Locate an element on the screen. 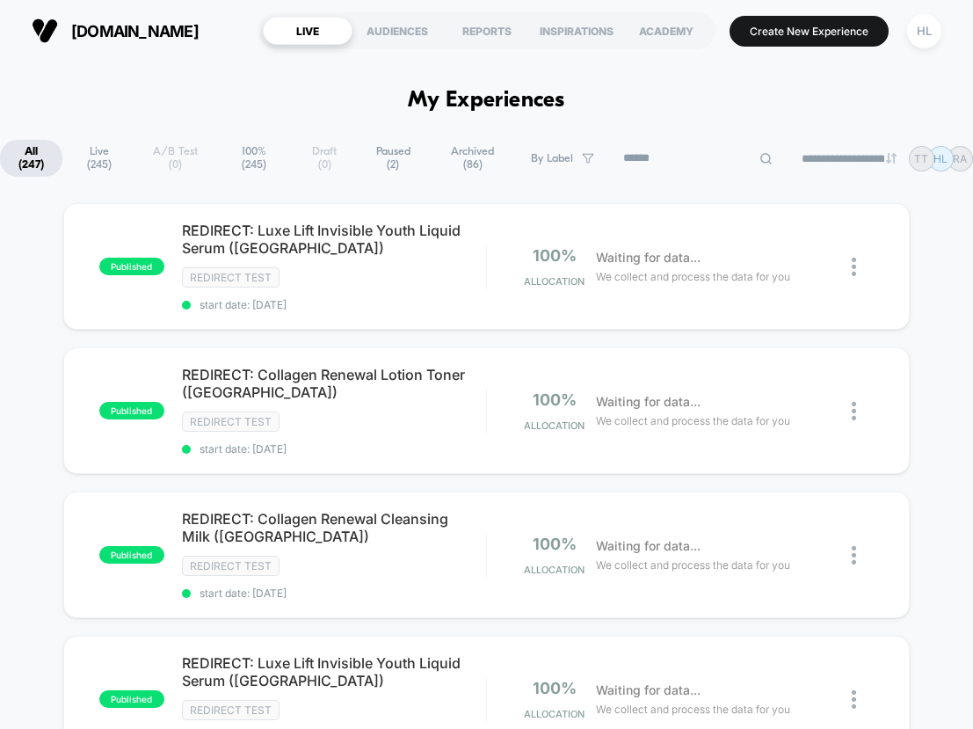 The width and height of the screenshot is (973, 729). span: Archived ( 86 ) is located at coordinates (472, 158).